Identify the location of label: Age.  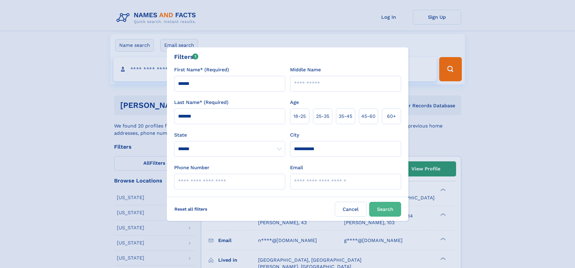
(294, 102).